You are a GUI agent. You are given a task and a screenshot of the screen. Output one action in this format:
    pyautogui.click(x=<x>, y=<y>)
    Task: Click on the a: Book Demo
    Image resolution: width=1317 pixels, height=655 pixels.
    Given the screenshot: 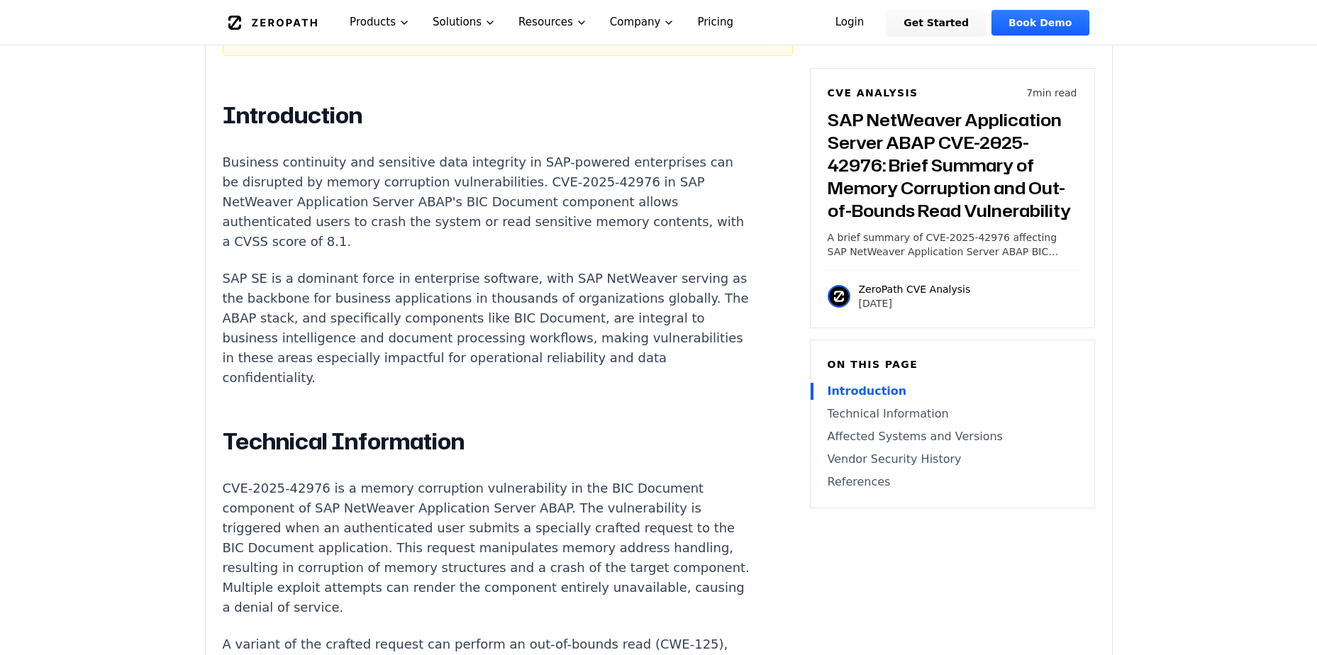 What is the action you would take?
    pyautogui.click(x=1040, y=23)
    